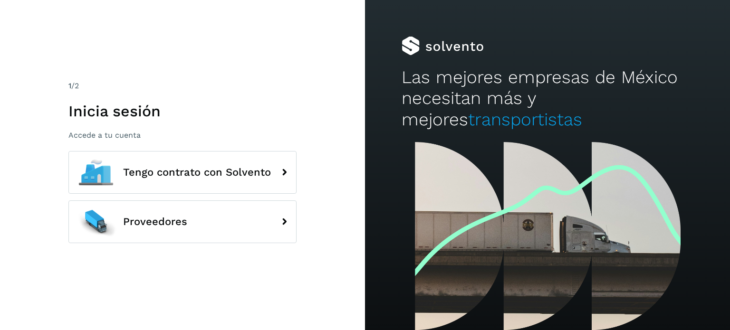 The height and width of the screenshot is (330, 730). Describe the element at coordinates (155, 222) in the screenshot. I see `span: Proveedores` at that location.